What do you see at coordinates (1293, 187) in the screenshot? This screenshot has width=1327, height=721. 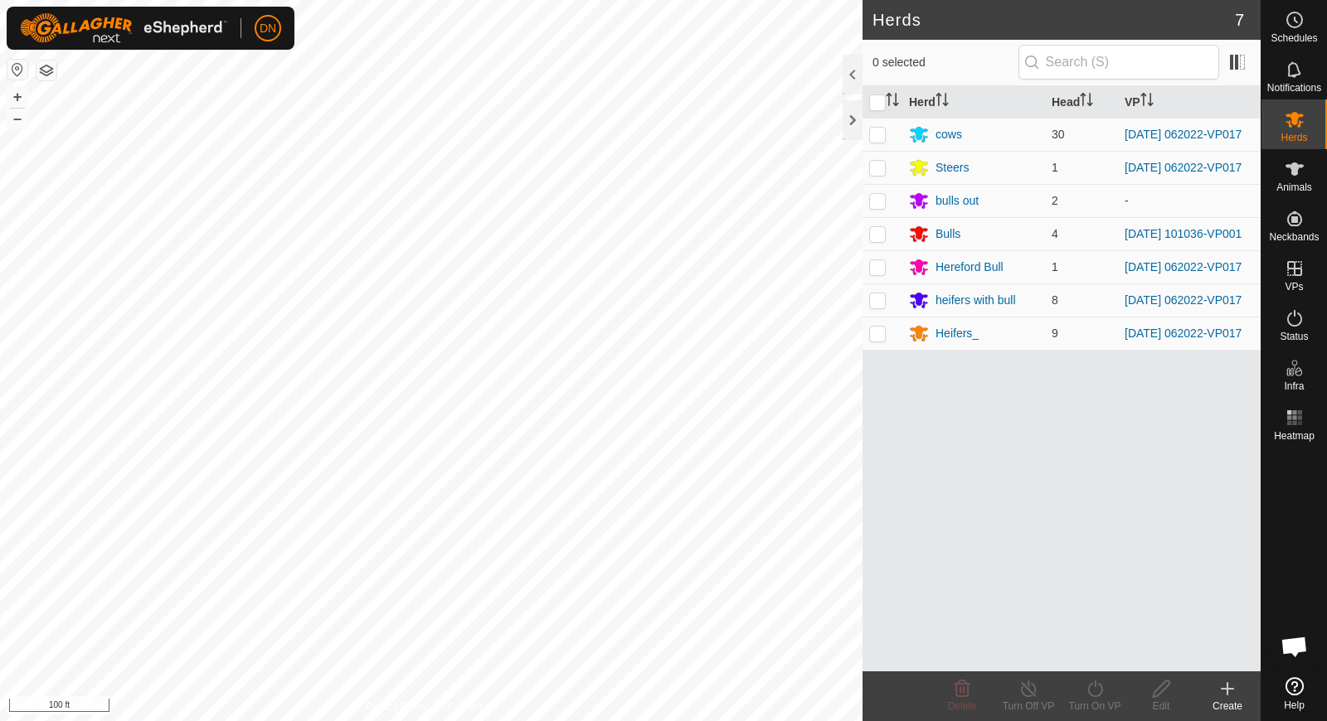 I see `span: Animals` at bounding box center [1293, 187].